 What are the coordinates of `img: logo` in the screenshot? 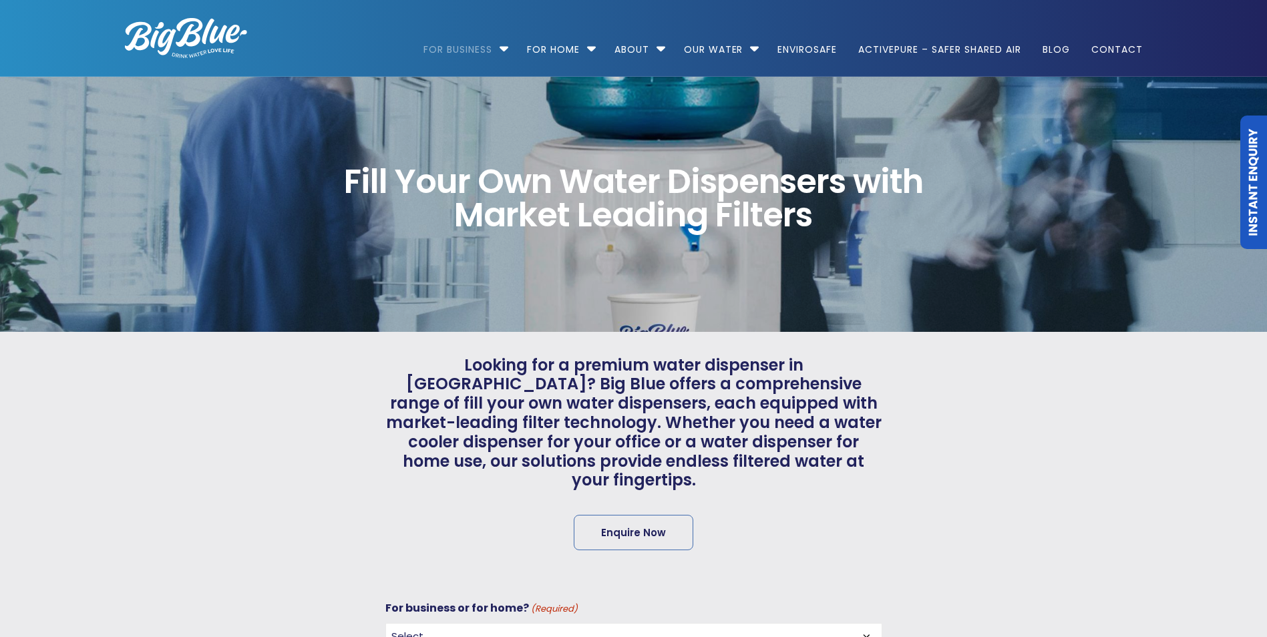 It's located at (186, 38).